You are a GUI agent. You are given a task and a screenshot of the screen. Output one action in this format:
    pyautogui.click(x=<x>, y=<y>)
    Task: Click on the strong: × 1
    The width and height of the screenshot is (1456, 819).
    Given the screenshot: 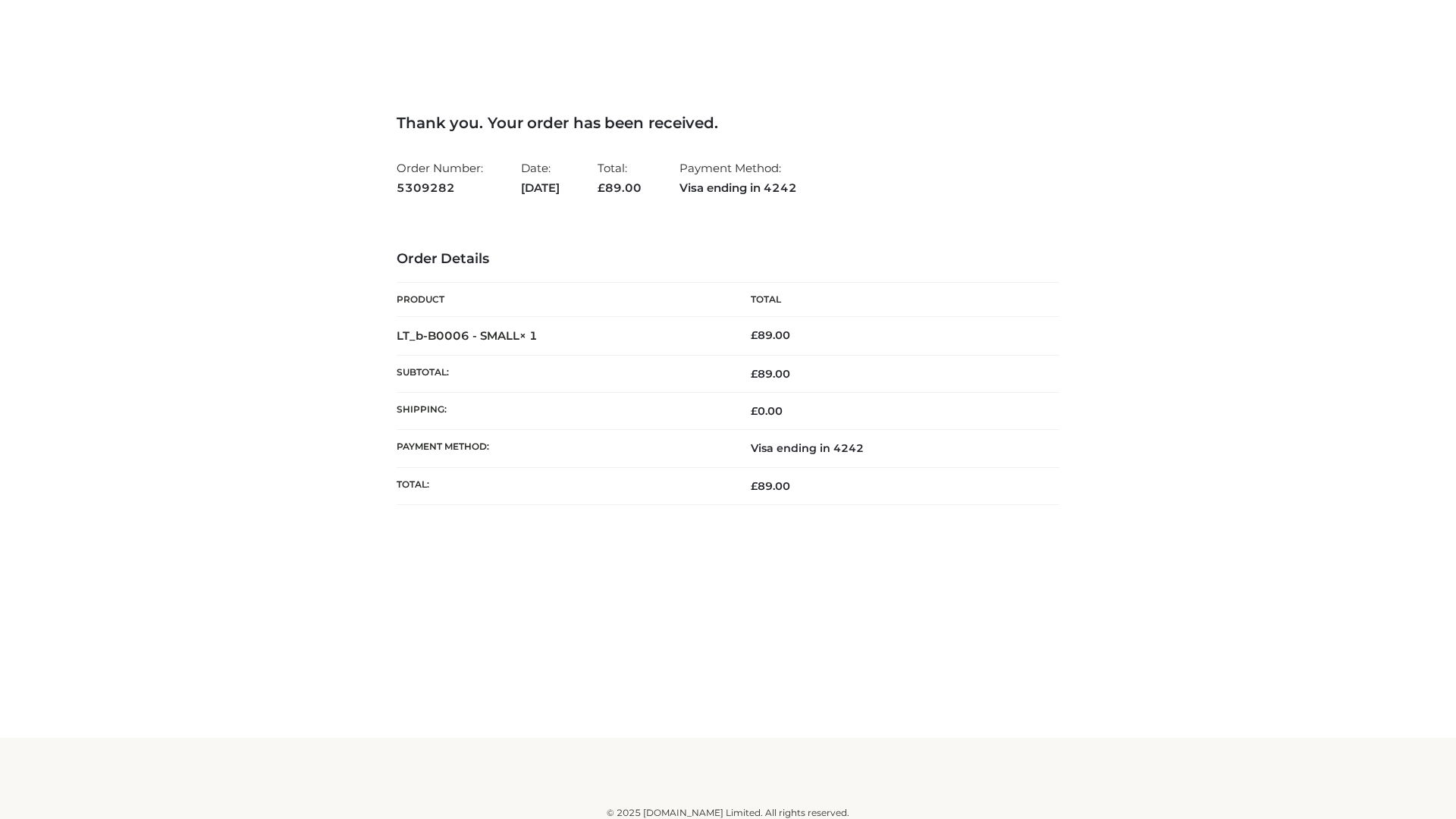 What is the action you would take?
    pyautogui.click(x=529, y=335)
    